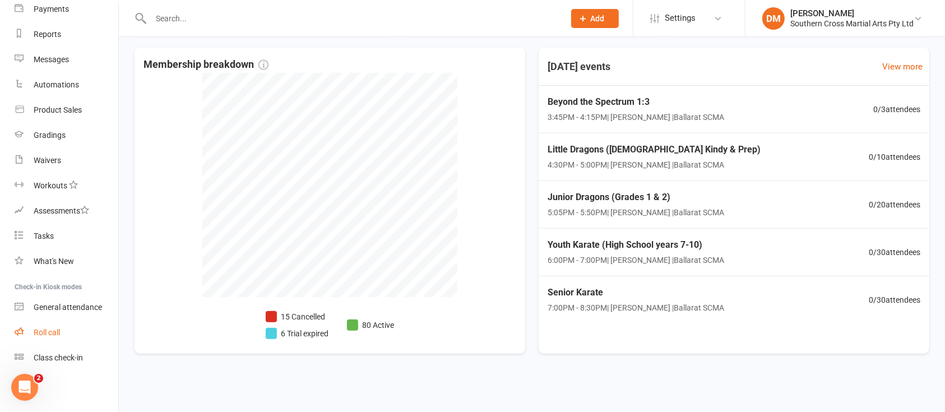 The image size is (945, 412). What do you see at coordinates (636, 293) in the screenshot?
I see `span: Senior Karate` at bounding box center [636, 293].